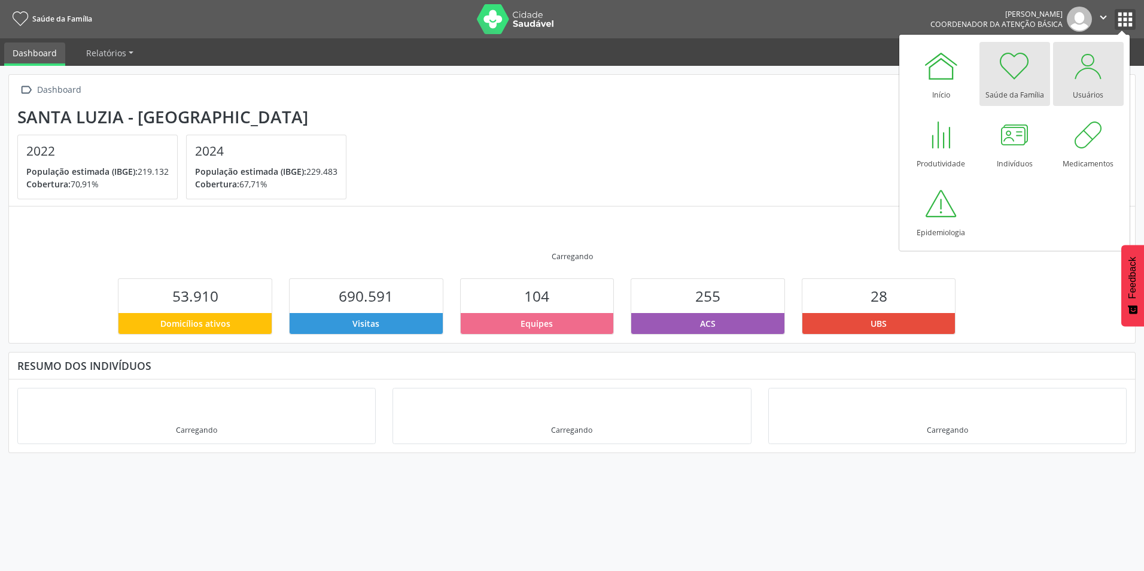 The height and width of the screenshot is (571, 1144). What do you see at coordinates (941, 74) in the screenshot?
I see `a: Início` at bounding box center [941, 74].